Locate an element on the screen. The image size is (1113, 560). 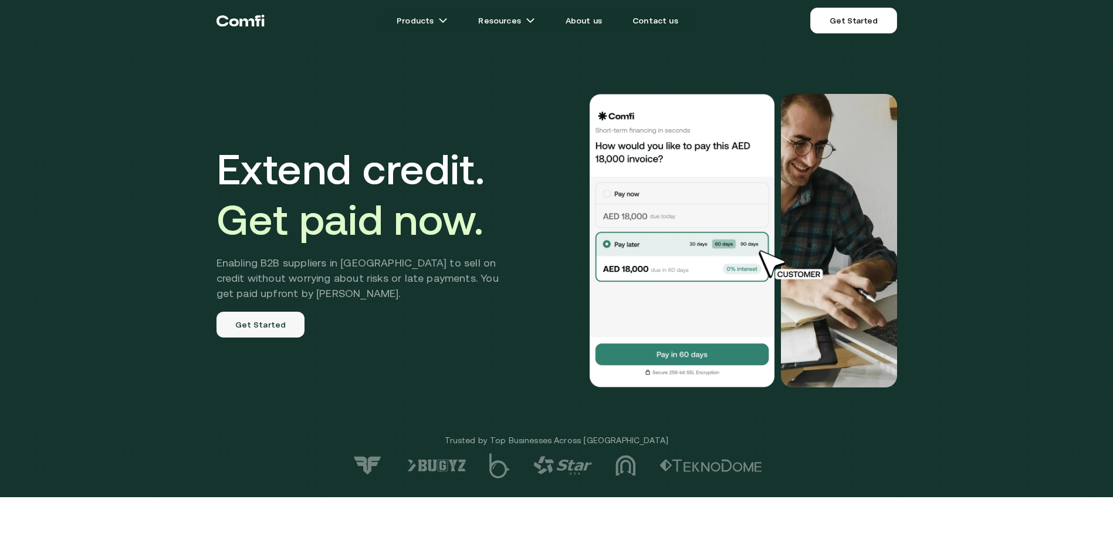
img: logo-4 is located at coordinates (563, 465).